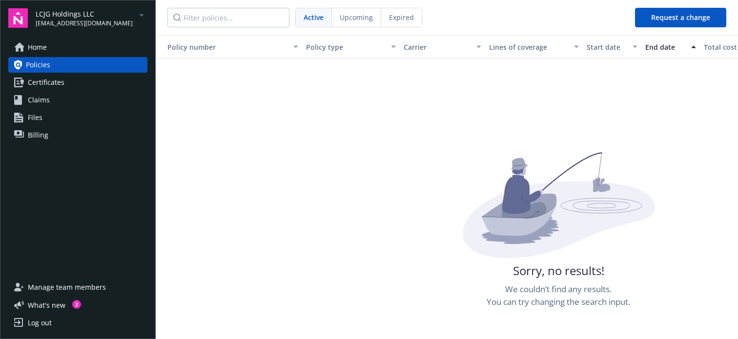 The image size is (738, 339). Describe the element at coordinates (35, 118) in the screenshot. I see `span: Files` at that location.